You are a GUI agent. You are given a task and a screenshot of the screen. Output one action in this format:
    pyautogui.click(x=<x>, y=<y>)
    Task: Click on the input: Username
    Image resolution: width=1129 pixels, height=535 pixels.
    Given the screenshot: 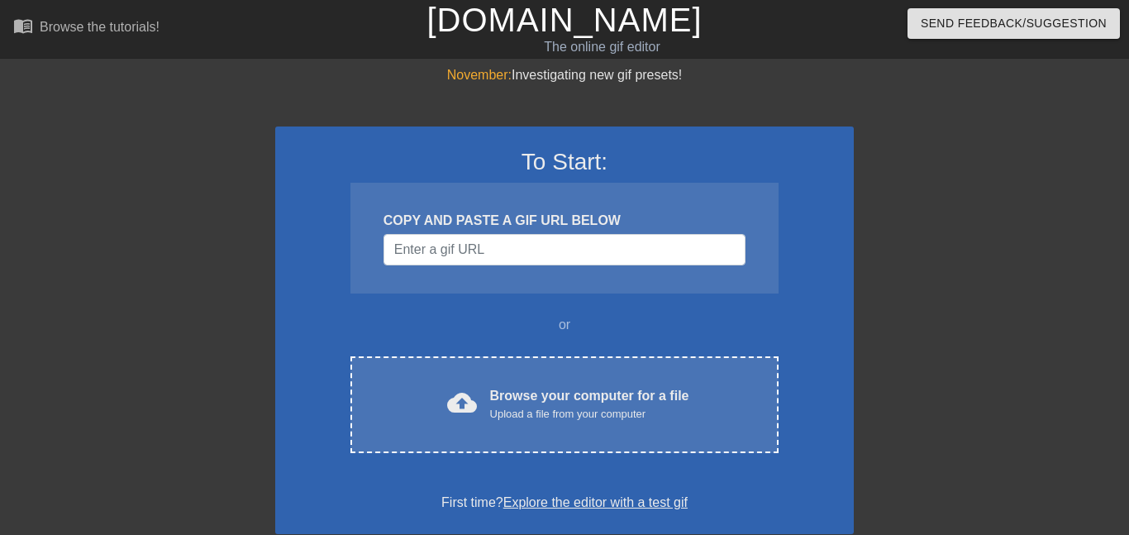 What is the action you would take?
    pyautogui.click(x=564, y=250)
    